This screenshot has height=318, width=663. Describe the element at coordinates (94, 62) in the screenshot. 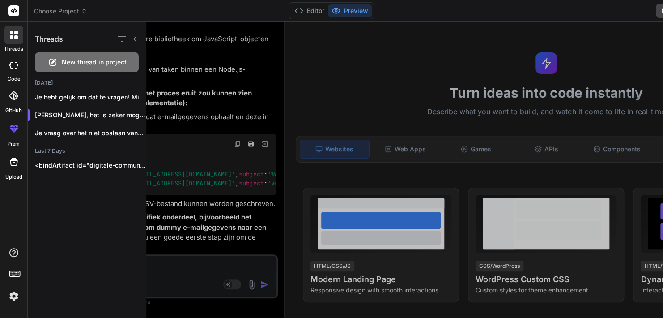

I see `span: New thread in project` at that location.